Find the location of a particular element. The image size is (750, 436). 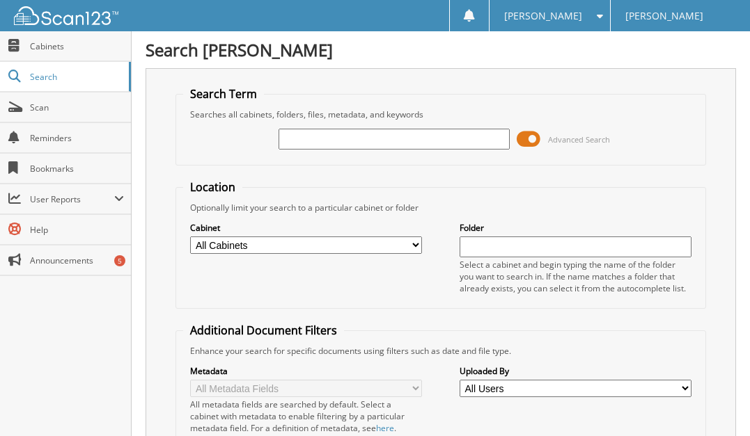

span: Cabinets is located at coordinates (77, 46).